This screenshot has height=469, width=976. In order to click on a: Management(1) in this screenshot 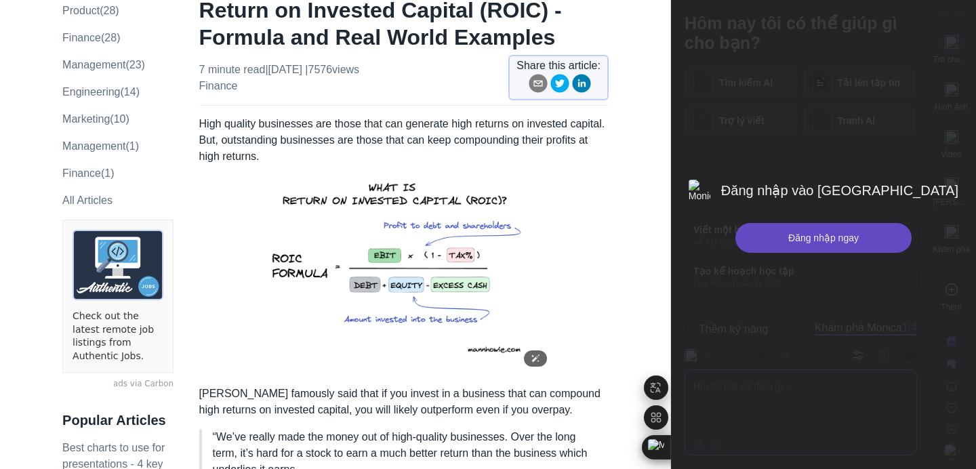, I will do `click(100, 146)`.